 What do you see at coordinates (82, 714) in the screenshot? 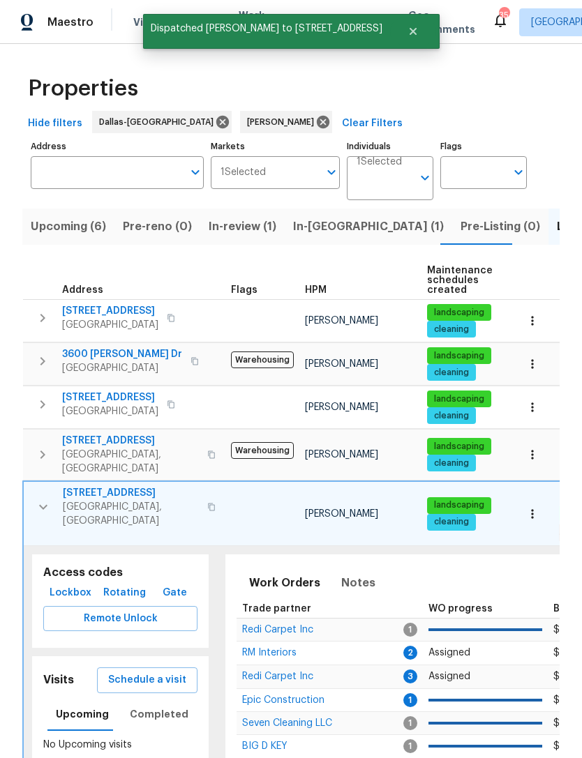
I see `span: Upcoming` at bounding box center [82, 714].